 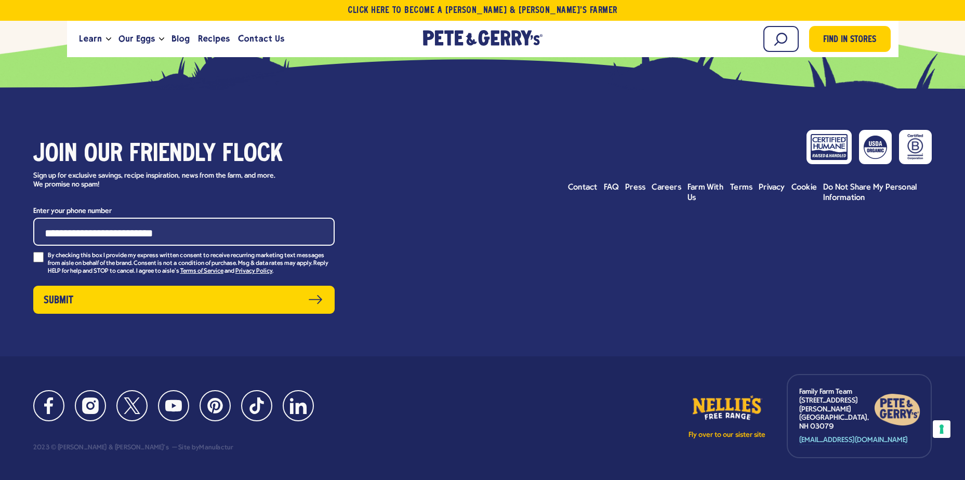 I want to click on input: By checking this box I provide my express written consent to receive recurring marketing text mes..., so click(x=38, y=257).